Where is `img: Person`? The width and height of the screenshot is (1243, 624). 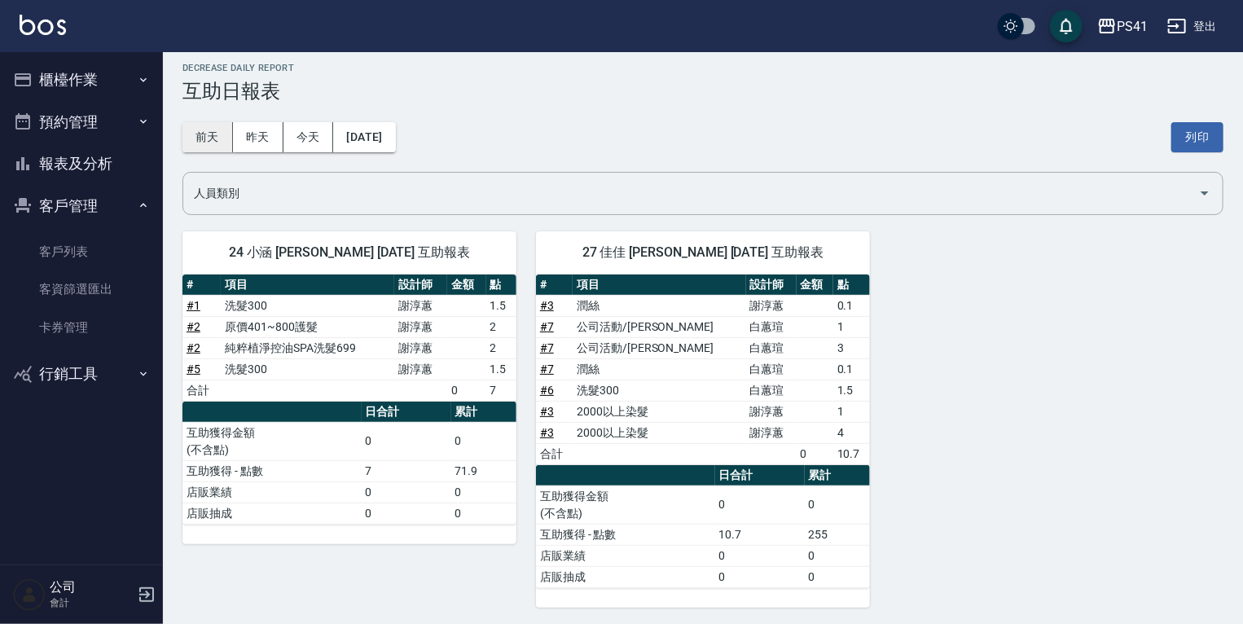
img: Person is located at coordinates (29, 595).